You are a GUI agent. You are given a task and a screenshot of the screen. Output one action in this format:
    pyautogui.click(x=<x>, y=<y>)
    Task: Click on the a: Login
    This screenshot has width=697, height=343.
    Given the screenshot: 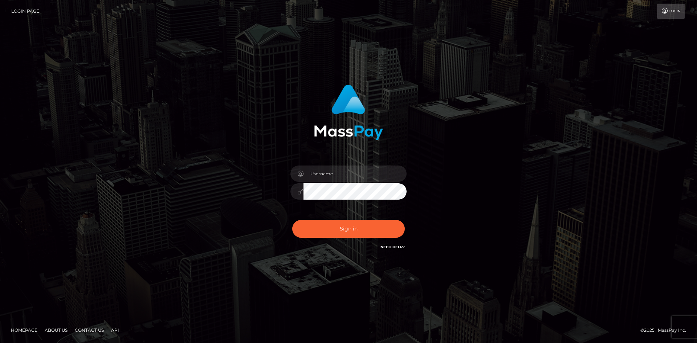 What is the action you would take?
    pyautogui.click(x=671, y=11)
    